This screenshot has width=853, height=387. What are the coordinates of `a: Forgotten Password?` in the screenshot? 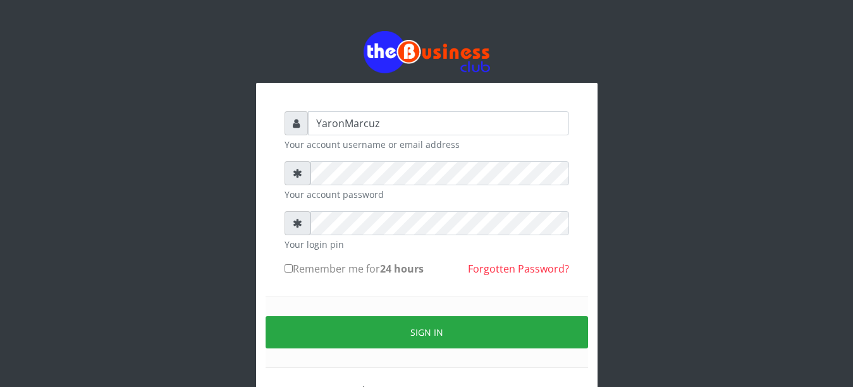 It's located at (519, 269).